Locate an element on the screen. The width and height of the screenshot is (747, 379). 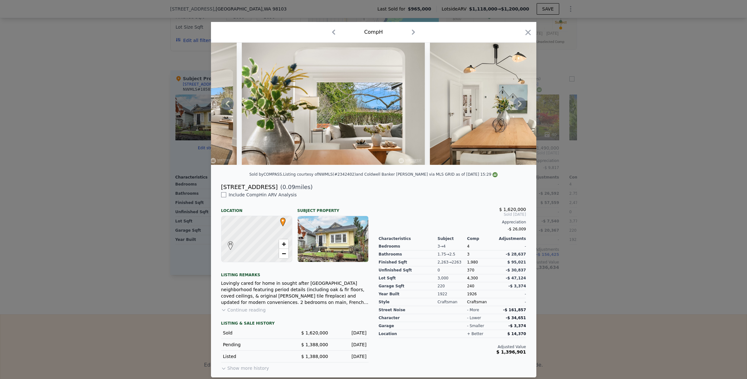
div: Appreciation is located at coordinates (453, 222).